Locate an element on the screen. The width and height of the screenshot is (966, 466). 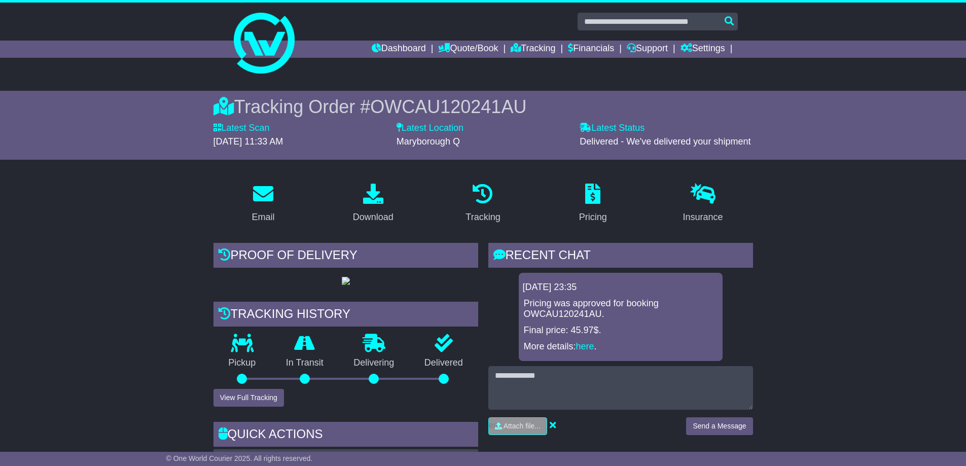
div: Email is located at coordinates (263, 217).